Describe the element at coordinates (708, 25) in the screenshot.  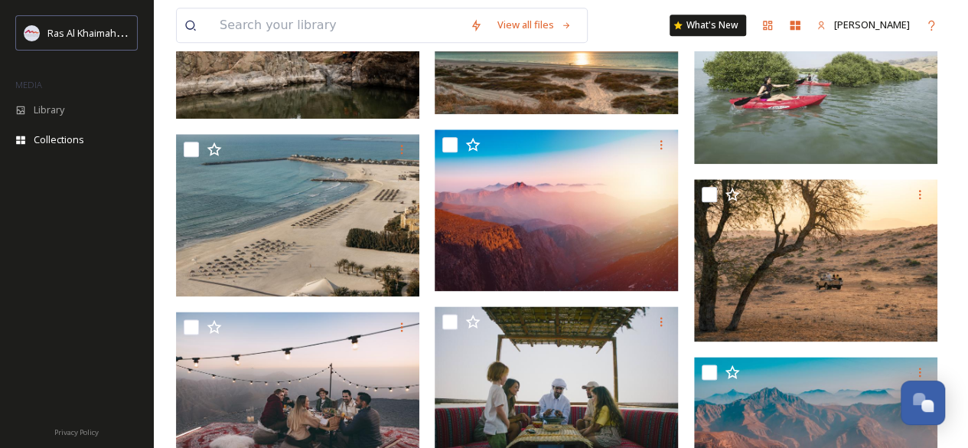
I see `div: What's New` at that location.